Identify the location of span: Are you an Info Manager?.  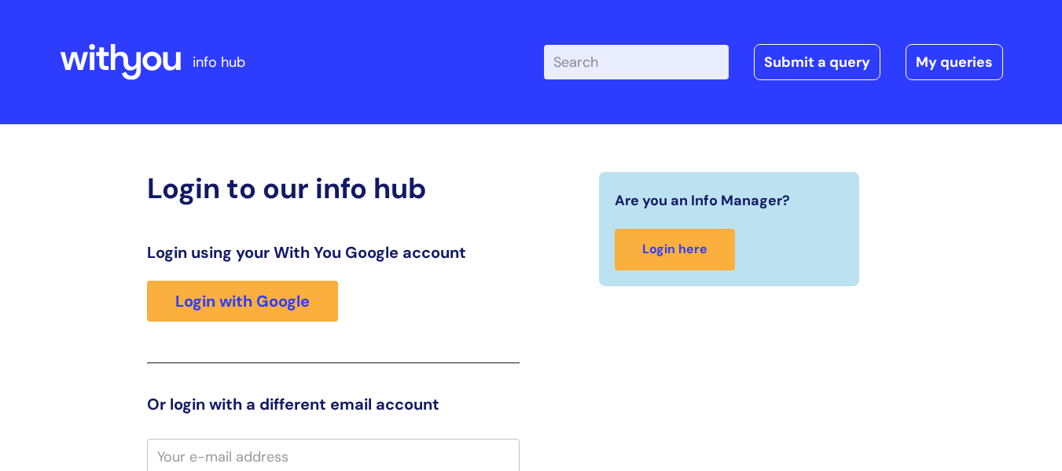
(702, 201).